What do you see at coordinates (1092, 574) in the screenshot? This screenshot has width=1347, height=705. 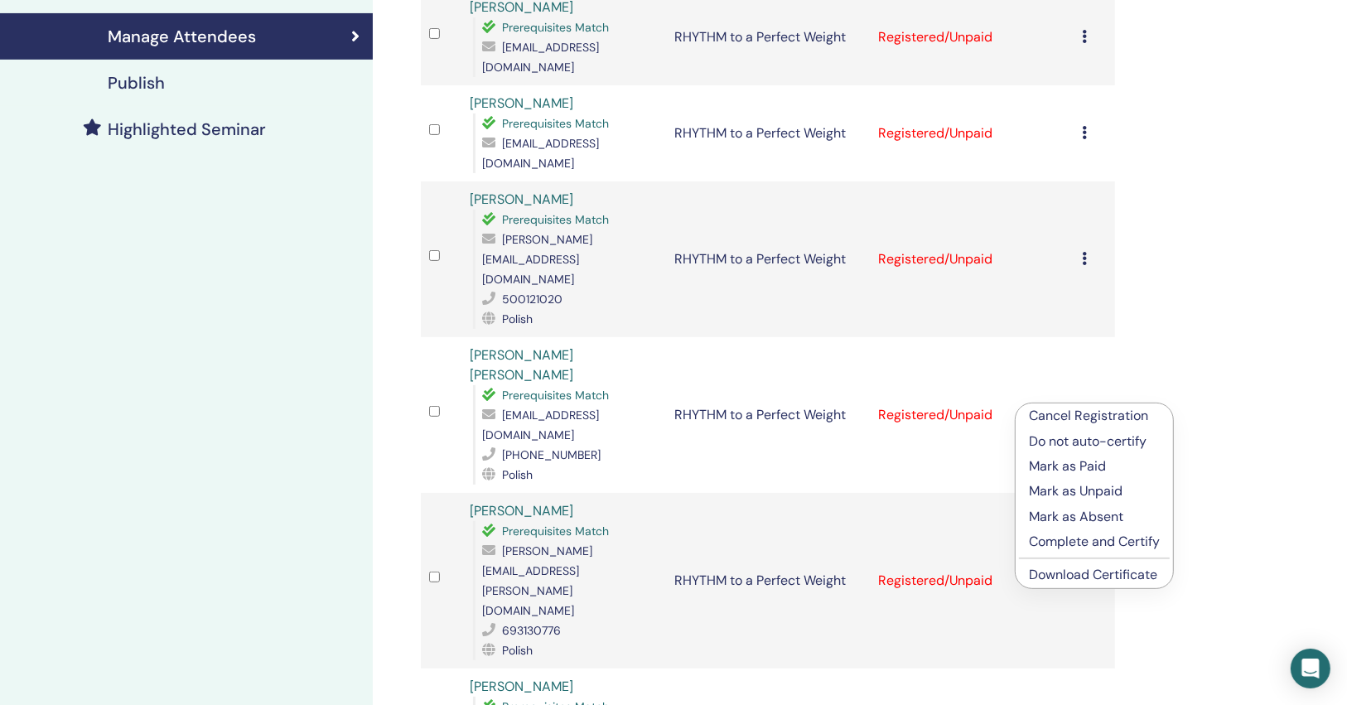 I see `a: Download Certificate` at bounding box center [1092, 574].